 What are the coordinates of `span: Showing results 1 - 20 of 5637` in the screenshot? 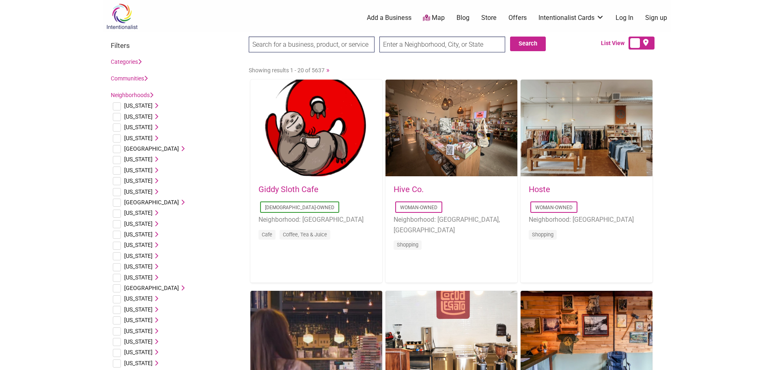 It's located at (287, 70).